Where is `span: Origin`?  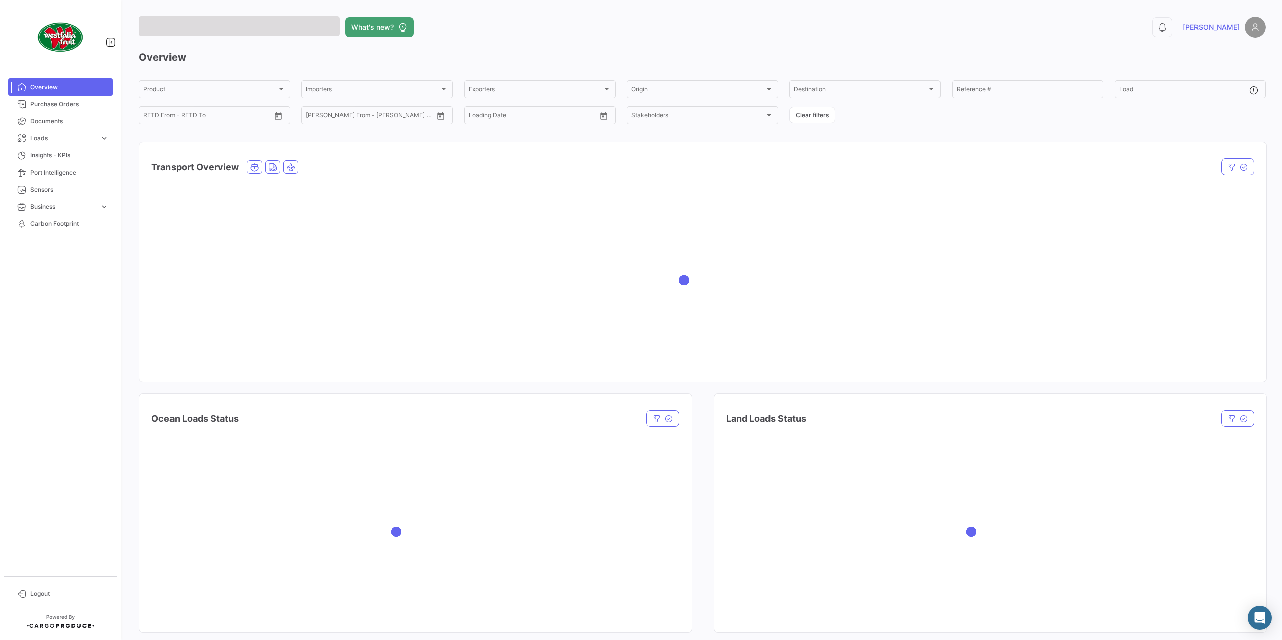 span: Origin is located at coordinates (698, 91).